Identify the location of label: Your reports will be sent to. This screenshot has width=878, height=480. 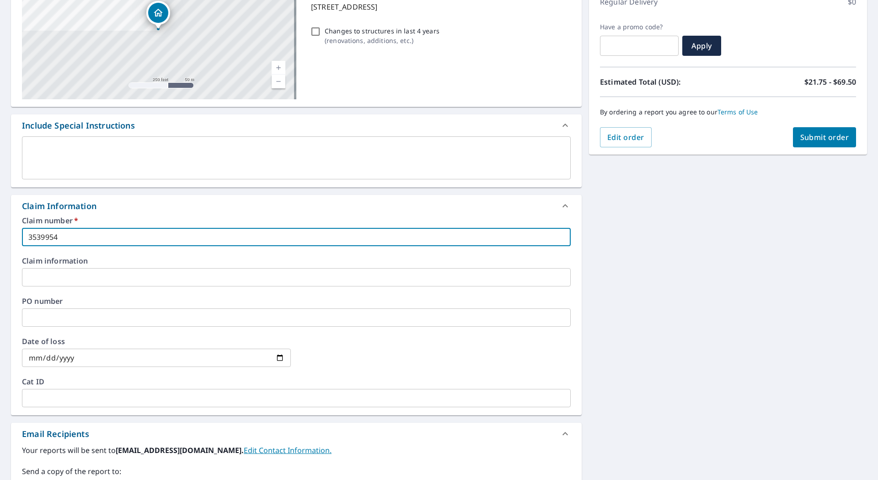
(296, 450).